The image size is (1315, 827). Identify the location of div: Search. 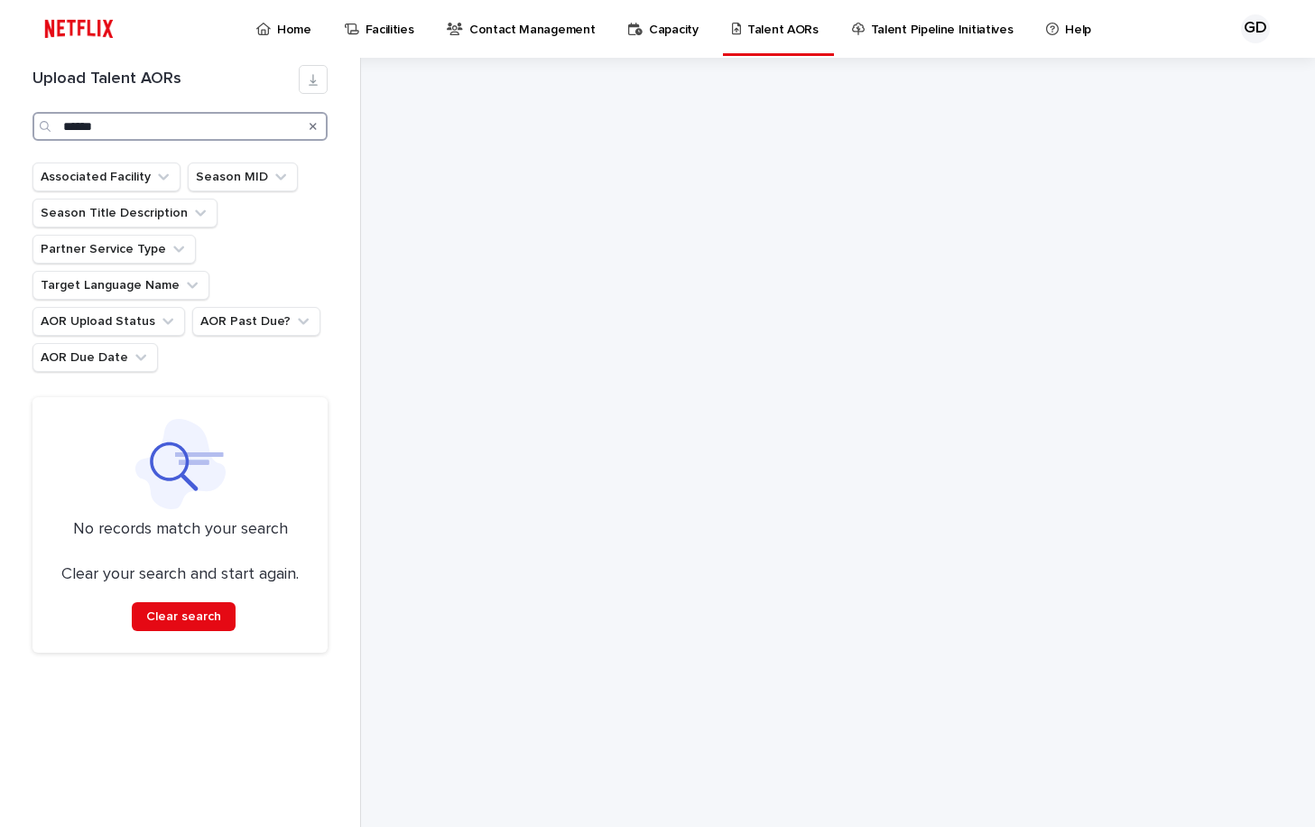
(180, 126).